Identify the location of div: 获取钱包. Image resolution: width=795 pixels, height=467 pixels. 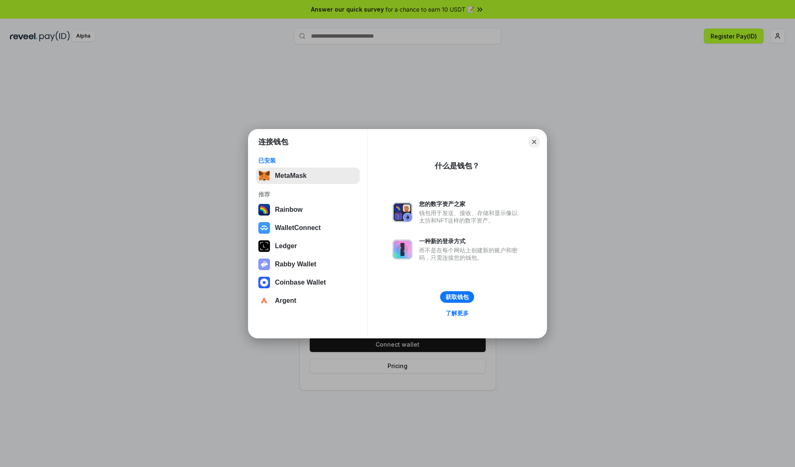
(457, 297).